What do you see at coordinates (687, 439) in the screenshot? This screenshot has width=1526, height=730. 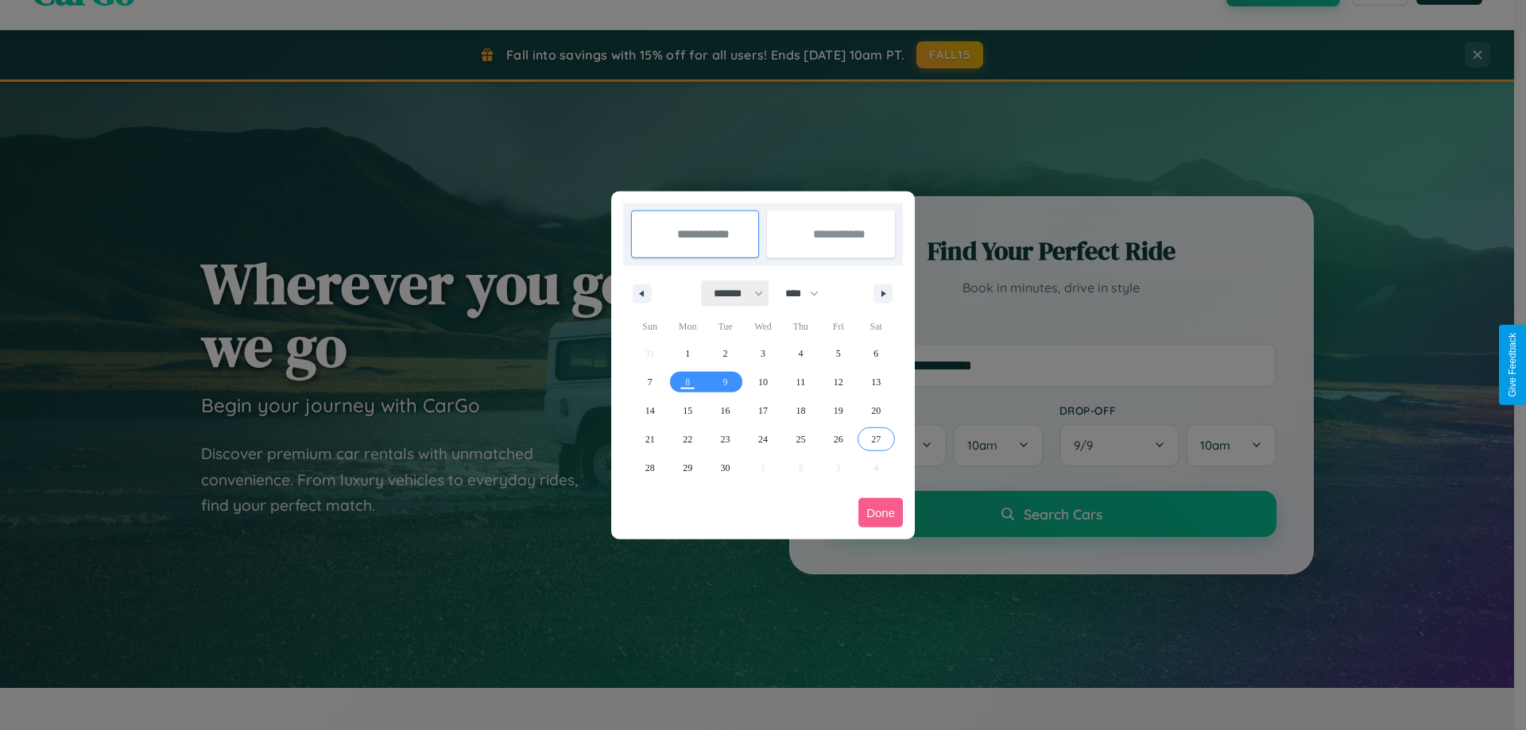 I see `span: 22` at bounding box center [687, 439].